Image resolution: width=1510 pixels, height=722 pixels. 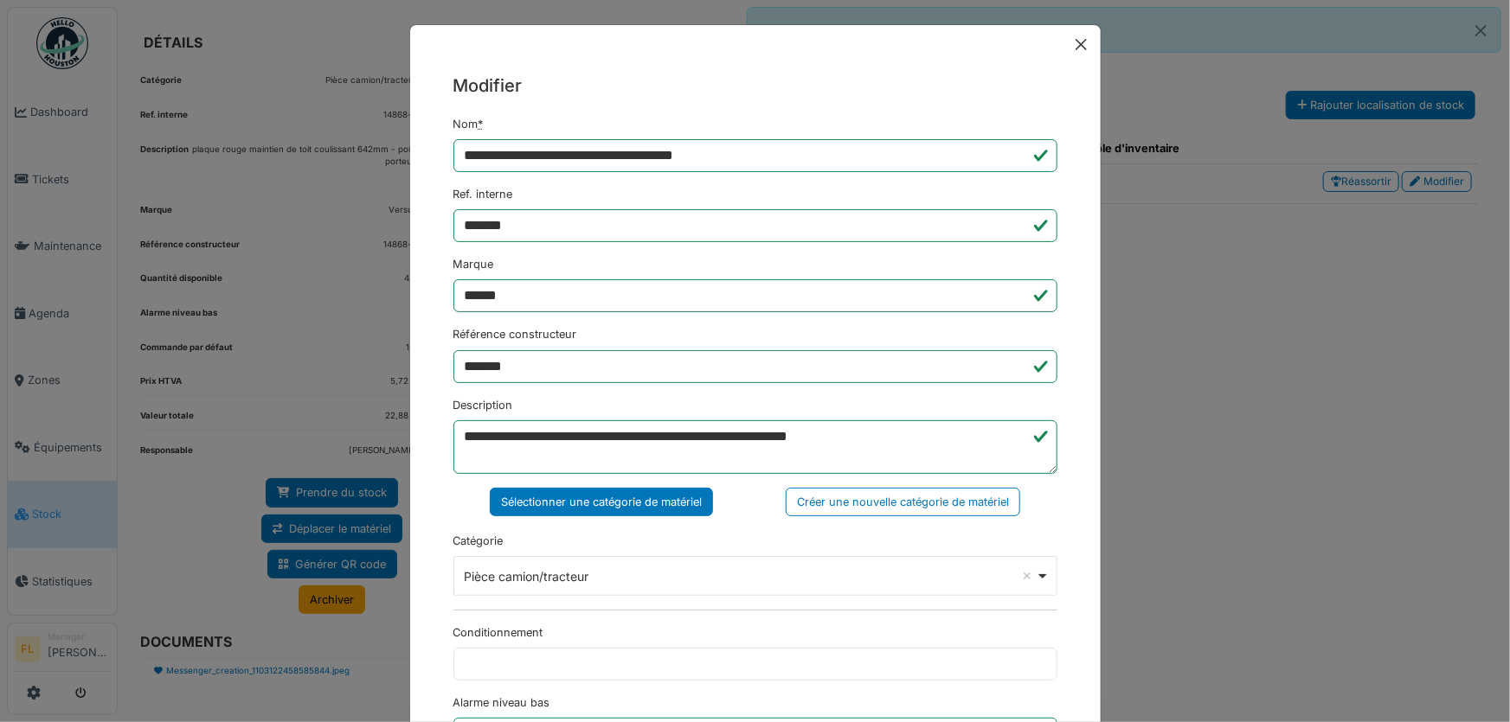 I want to click on label: Conditionnement, so click(x=498, y=632).